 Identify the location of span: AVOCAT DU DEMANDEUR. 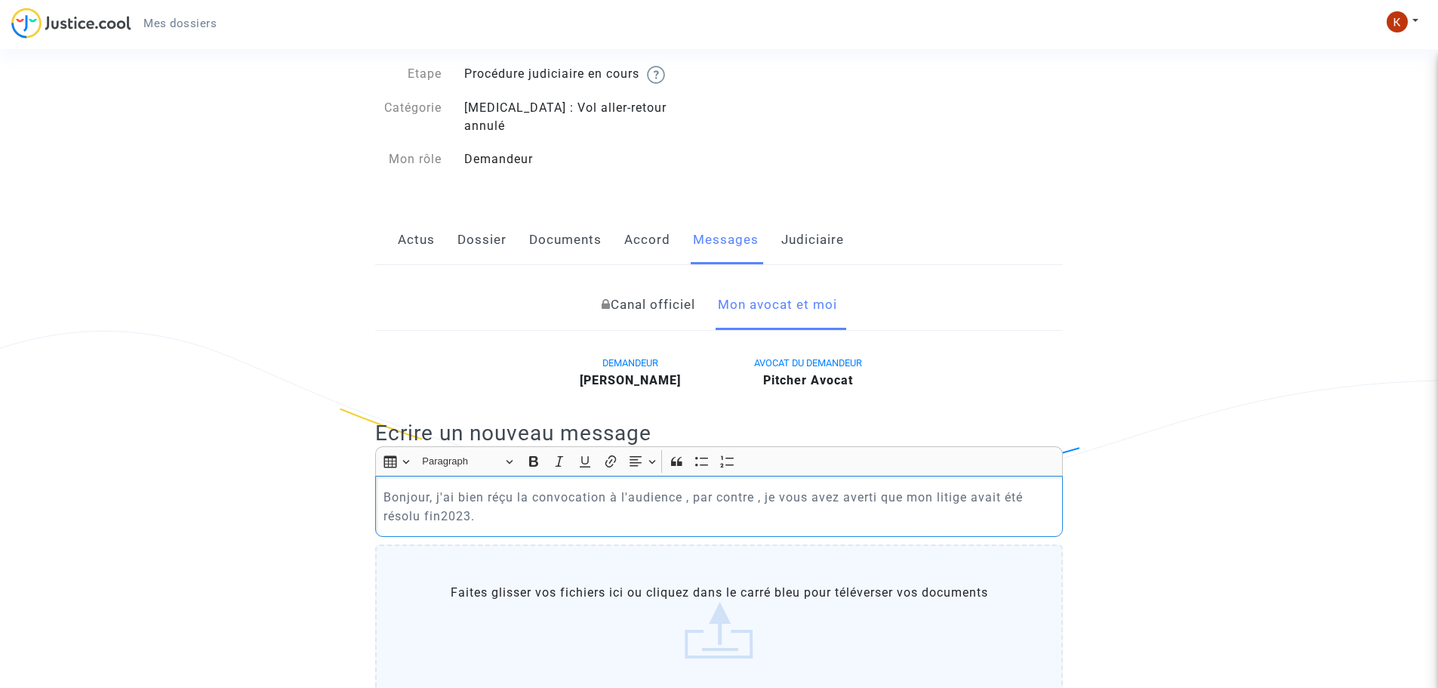
(808, 362).